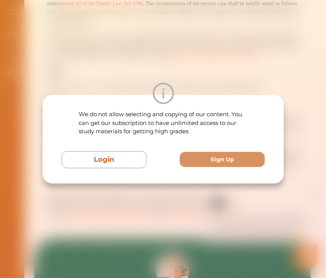 This screenshot has width=326, height=278. What do you see at coordinates (222, 159) in the screenshot?
I see `button: Sign Up` at bounding box center [222, 159].